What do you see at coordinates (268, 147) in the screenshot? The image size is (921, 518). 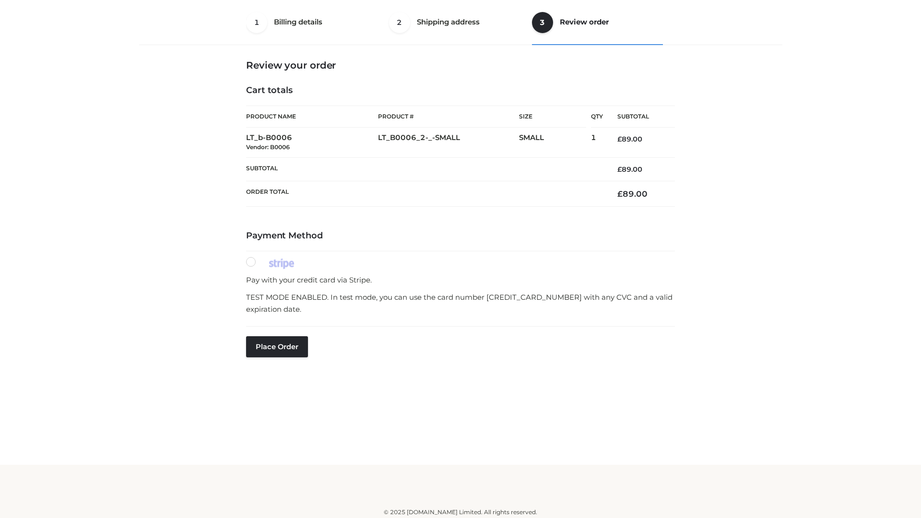 I see `small: Vendor: B0006` at bounding box center [268, 147].